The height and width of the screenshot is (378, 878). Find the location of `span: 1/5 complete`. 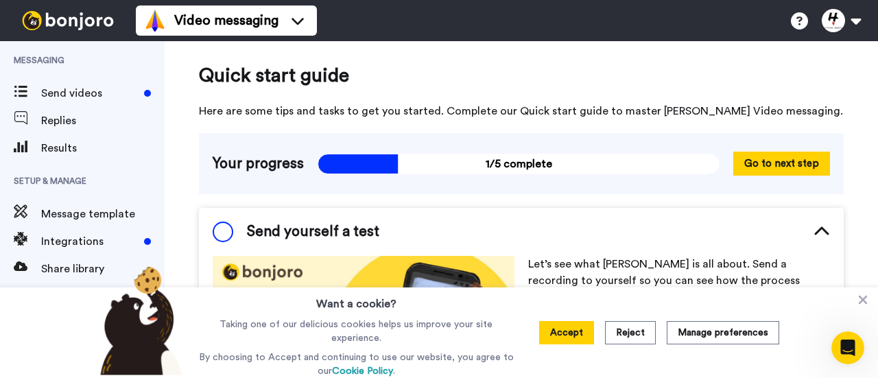

span: 1/5 complete is located at coordinates (519, 164).